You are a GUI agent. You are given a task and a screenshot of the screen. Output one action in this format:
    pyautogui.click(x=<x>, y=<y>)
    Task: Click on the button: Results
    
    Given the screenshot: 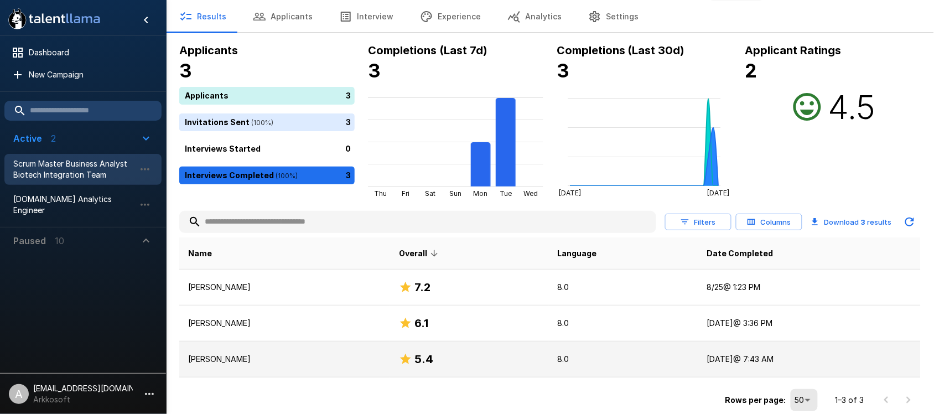 What is the action you would take?
    pyautogui.click(x=202, y=17)
    